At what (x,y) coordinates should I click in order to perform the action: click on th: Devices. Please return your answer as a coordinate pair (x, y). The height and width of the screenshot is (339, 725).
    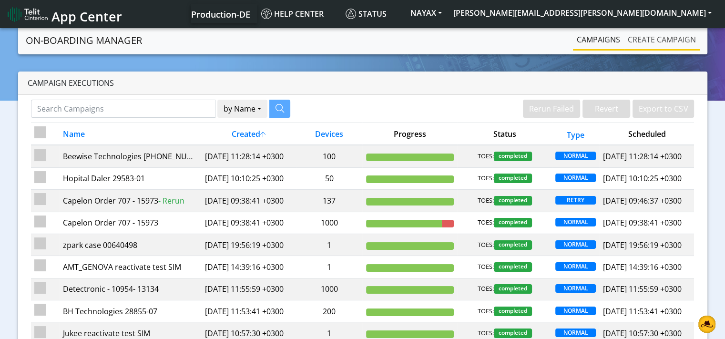
    Looking at the image, I should click on (329, 134).